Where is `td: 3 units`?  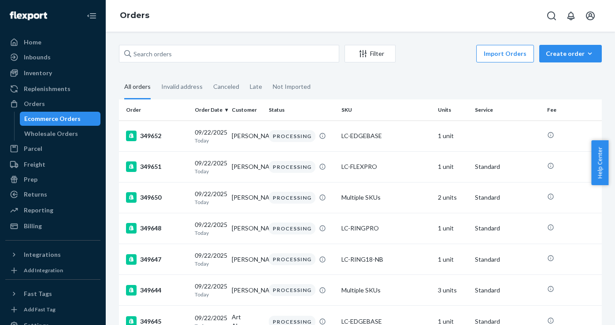 td: 3 units is located at coordinates (453, 291).